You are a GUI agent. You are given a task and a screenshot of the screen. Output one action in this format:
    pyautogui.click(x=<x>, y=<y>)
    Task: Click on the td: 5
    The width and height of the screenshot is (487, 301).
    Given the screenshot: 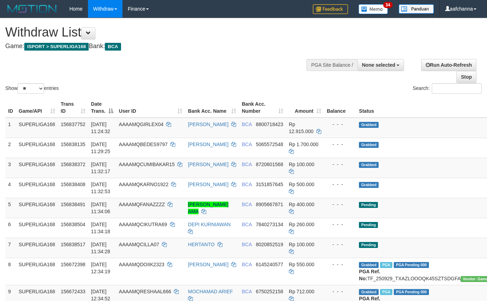 What is the action you would take?
    pyautogui.click(x=11, y=208)
    